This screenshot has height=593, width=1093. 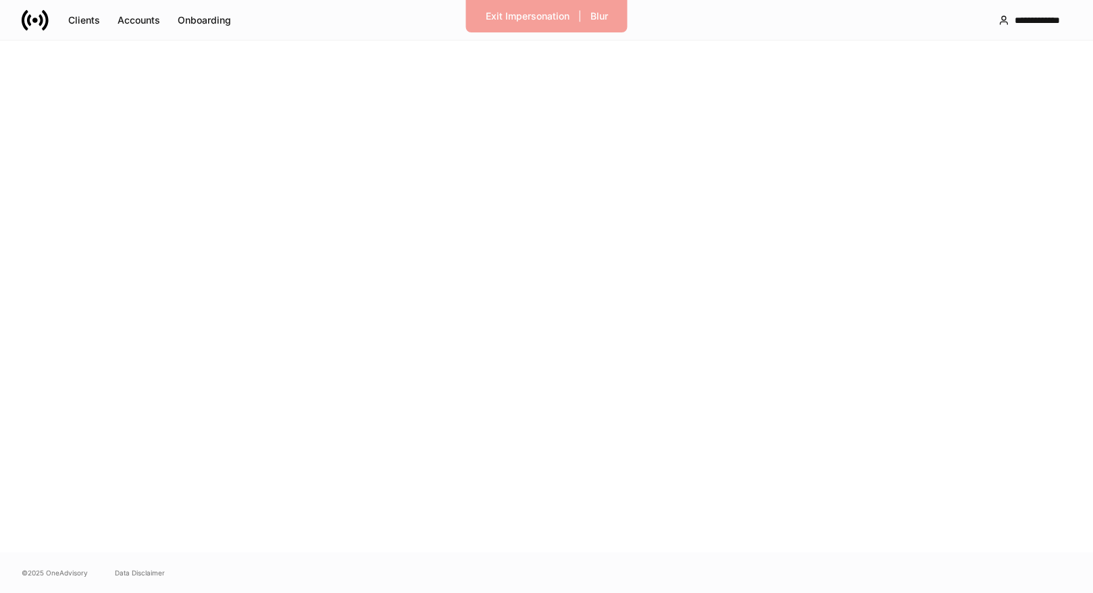 I want to click on div: Accounts, so click(x=139, y=20).